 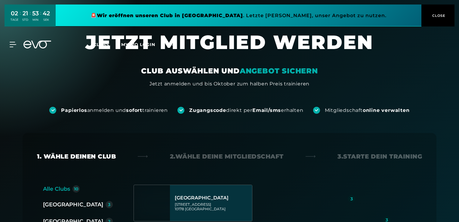 What do you see at coordinates (25, 13) in the screenshot?
I see `div: 21` at bounding box center [25, 13].